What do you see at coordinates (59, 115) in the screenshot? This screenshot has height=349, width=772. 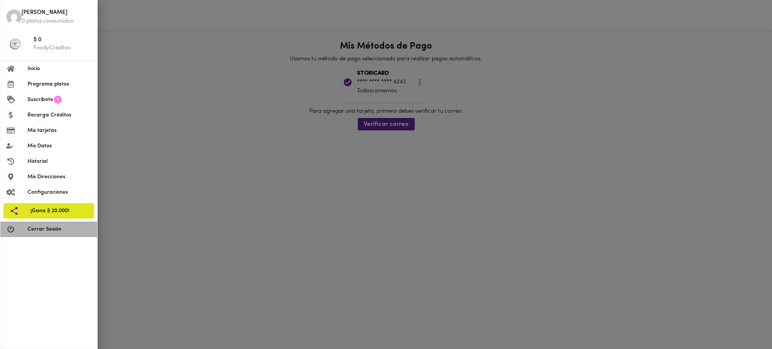 I see `span: Recarga Créditos` at bounding box center [59, 115].